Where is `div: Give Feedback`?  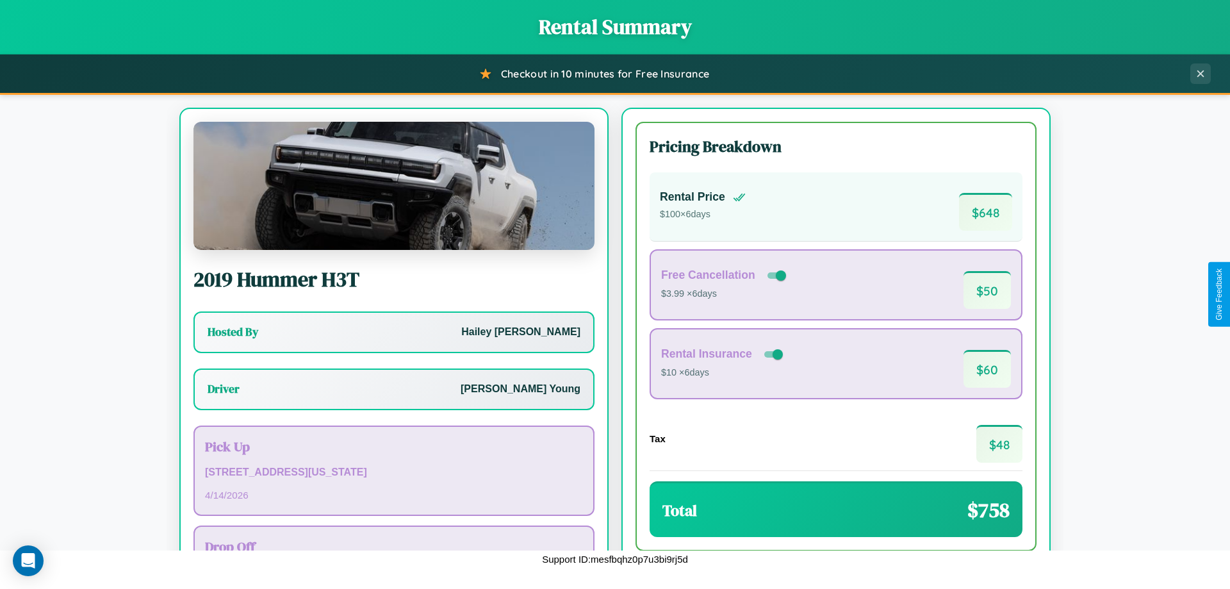
div: Give Feedback is located at coordinates (1219, 294).